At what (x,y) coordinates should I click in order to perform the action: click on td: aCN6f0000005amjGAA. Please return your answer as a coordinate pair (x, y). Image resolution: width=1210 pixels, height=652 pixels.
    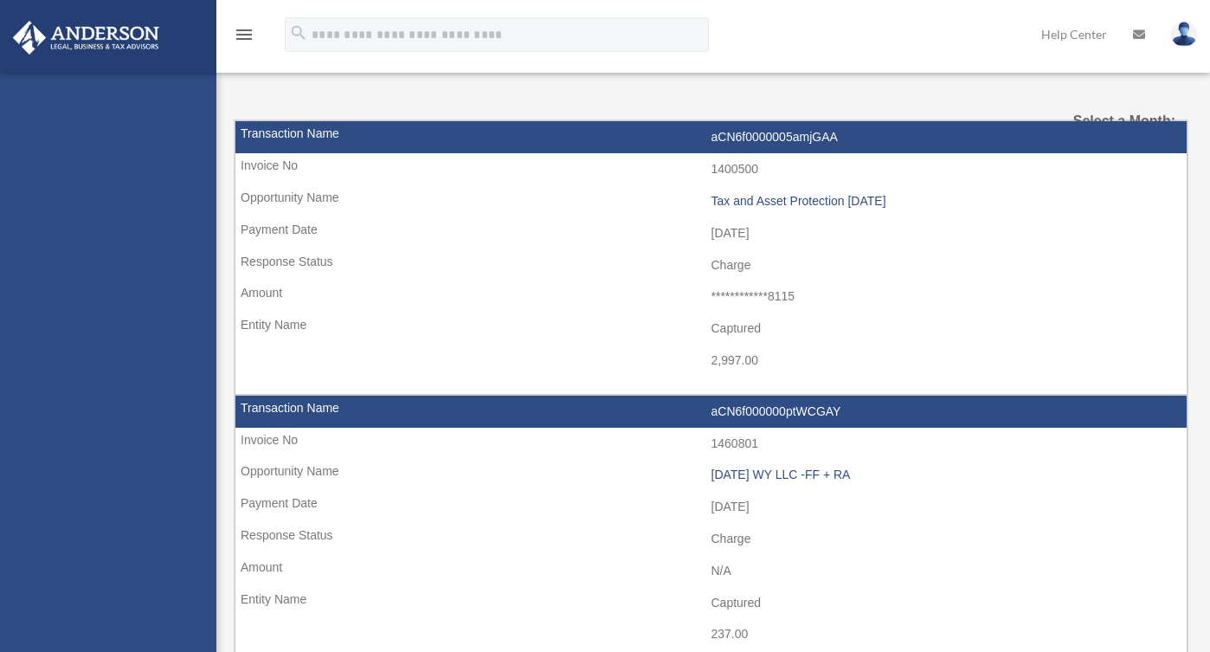
    Looking at the image, I should click on (711, 138).